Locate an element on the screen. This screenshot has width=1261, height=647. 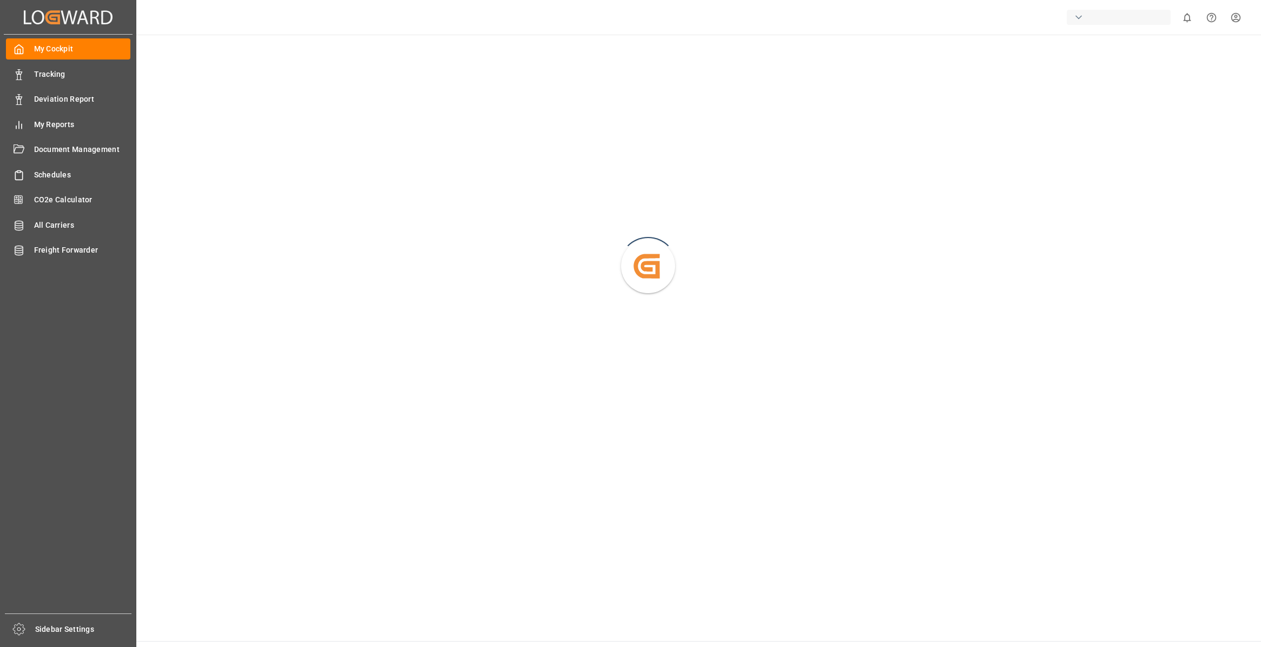
span: My Cockpit is located at coordinates (82, 49).